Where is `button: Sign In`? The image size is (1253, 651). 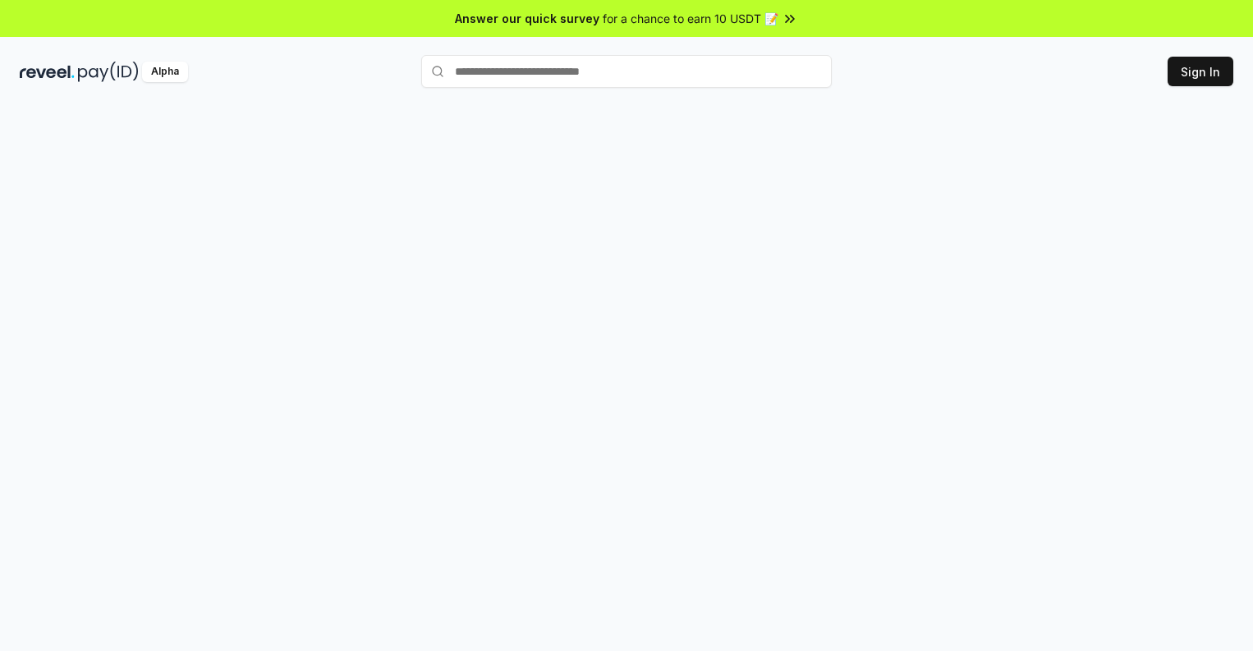 button: Sign In is located at coordinates (1201, 71).